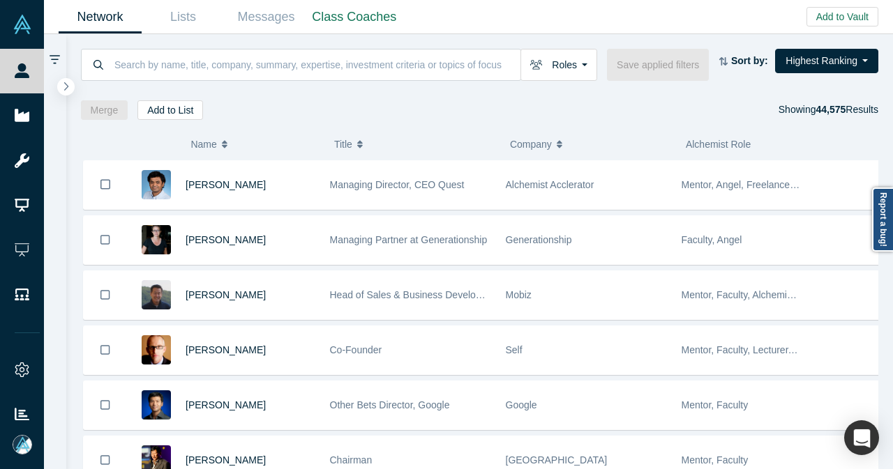 The image size is (893, 469). What do you see at coordinates (266, 17) in the screenshot?
I see `a: Messages` at bounding box center [266, 17].